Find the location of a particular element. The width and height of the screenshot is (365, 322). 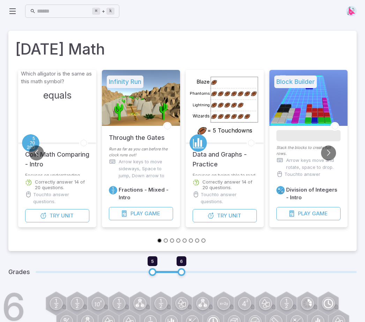

button: Go to slide 6 is located at coordinates (191, 240).